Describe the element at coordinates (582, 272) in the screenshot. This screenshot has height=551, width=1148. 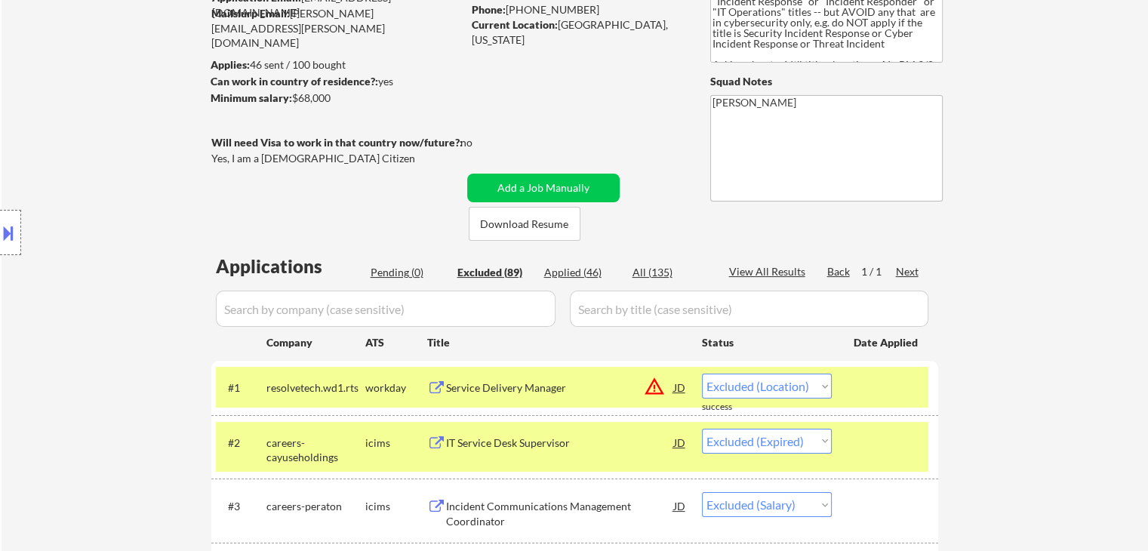
I see `div: Applied (46)` at that location.